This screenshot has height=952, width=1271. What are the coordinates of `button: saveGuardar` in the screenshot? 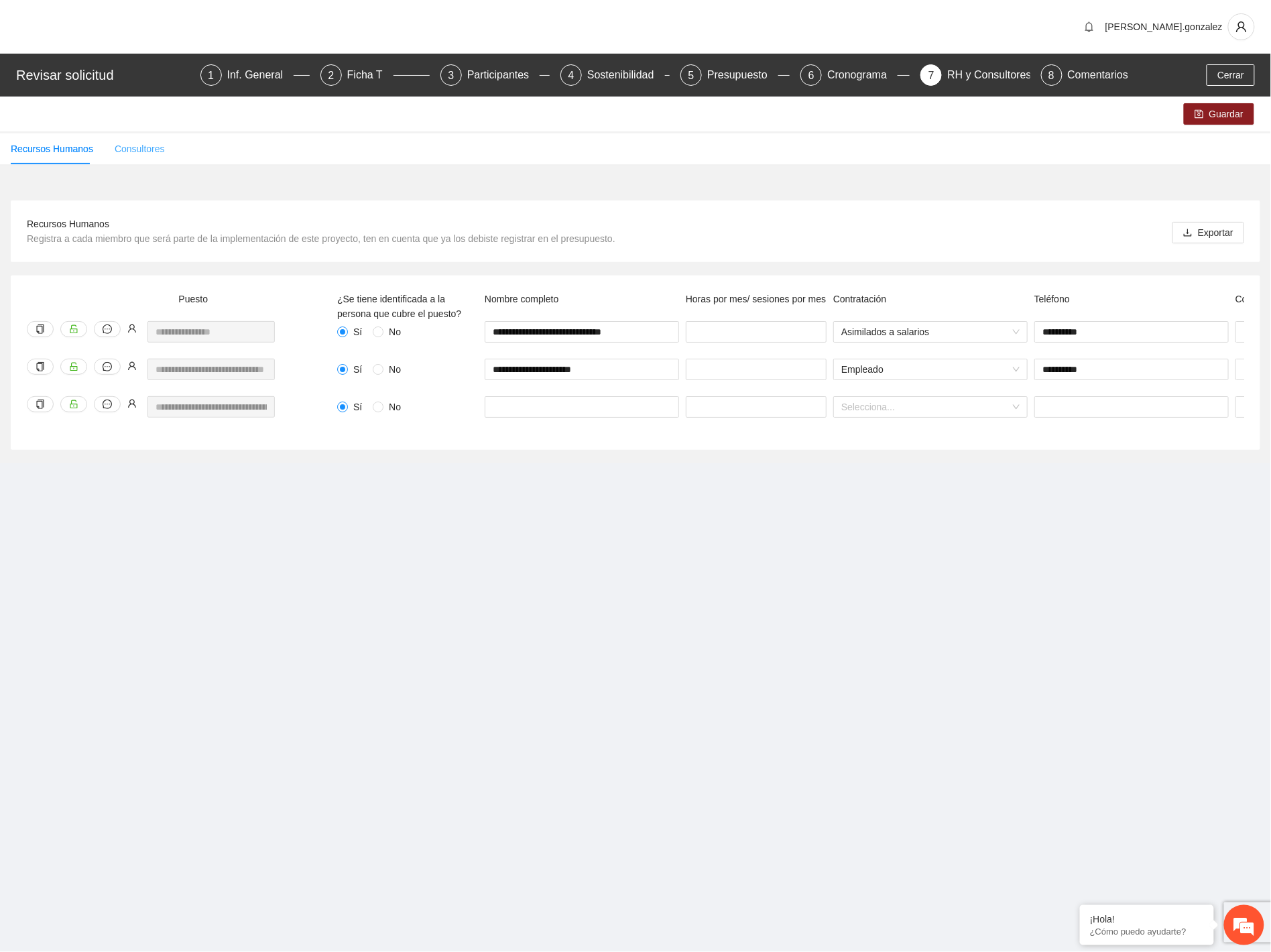 It's located at (1219, 114).